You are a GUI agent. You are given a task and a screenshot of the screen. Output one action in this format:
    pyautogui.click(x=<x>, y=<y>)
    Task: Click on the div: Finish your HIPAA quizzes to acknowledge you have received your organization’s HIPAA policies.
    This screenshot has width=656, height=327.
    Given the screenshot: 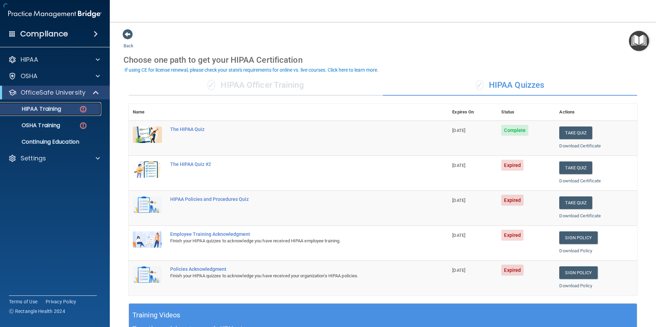 What is the action you would take?
    pyautogui.click(x=292, y=276)
    